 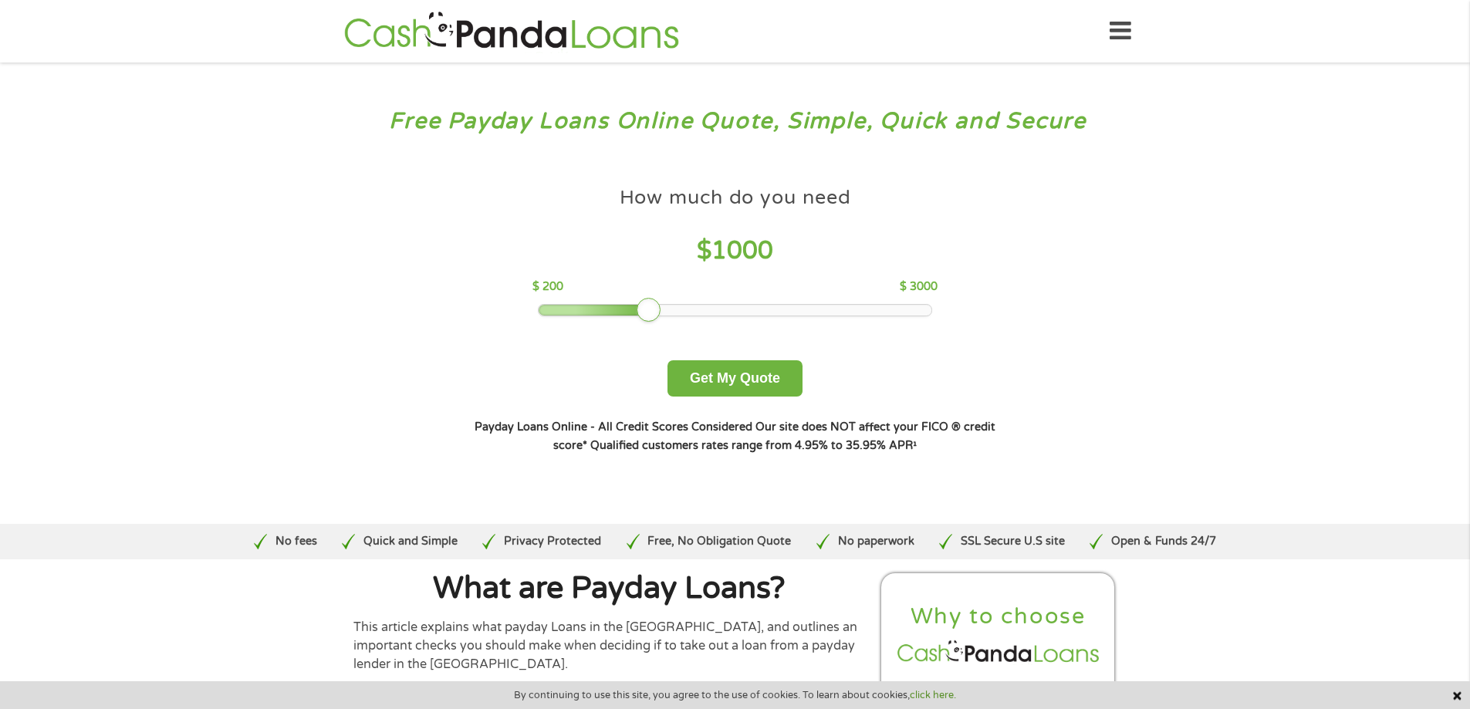 I want to click on a: click here., so click(x=933, y=695).